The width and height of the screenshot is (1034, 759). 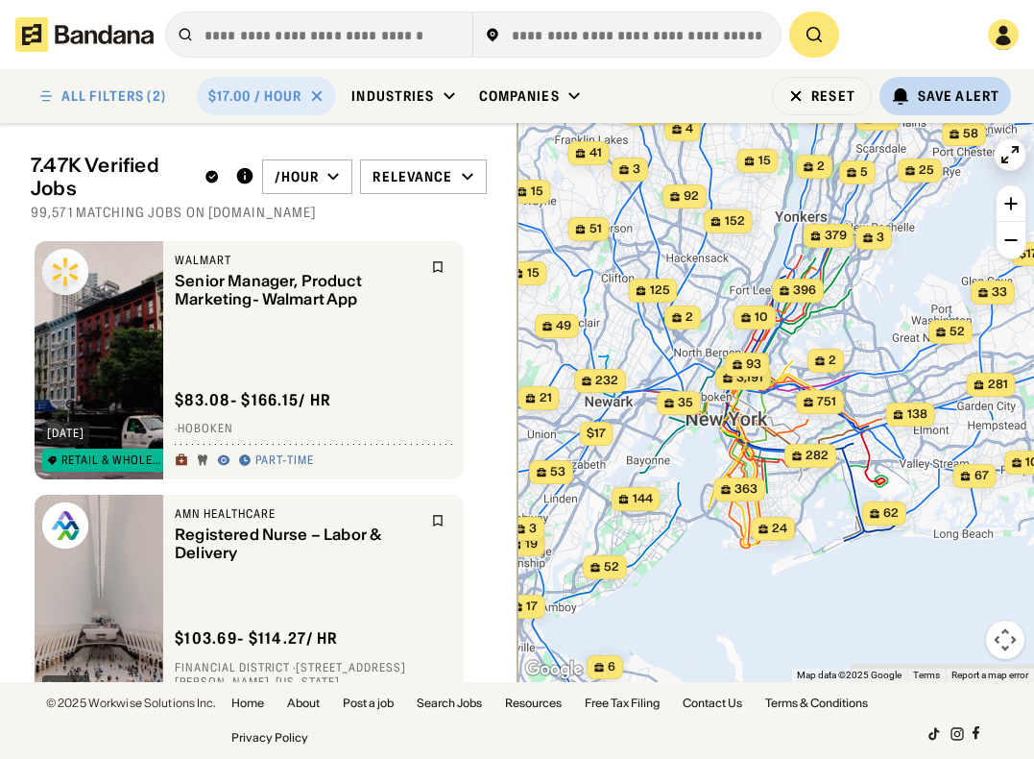 What do you see at coordinates (734, 221) in the screenshot?
I see `span: 152` at bounding box center [734, 221].